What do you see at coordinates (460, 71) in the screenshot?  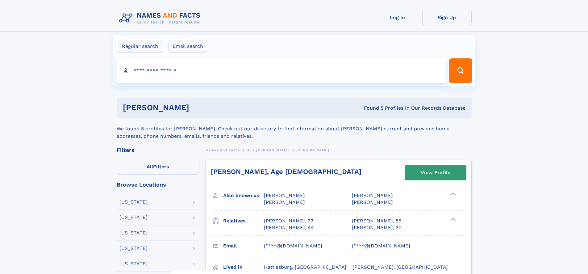 I see `button: Search Button` at bounding box center [460, 71].